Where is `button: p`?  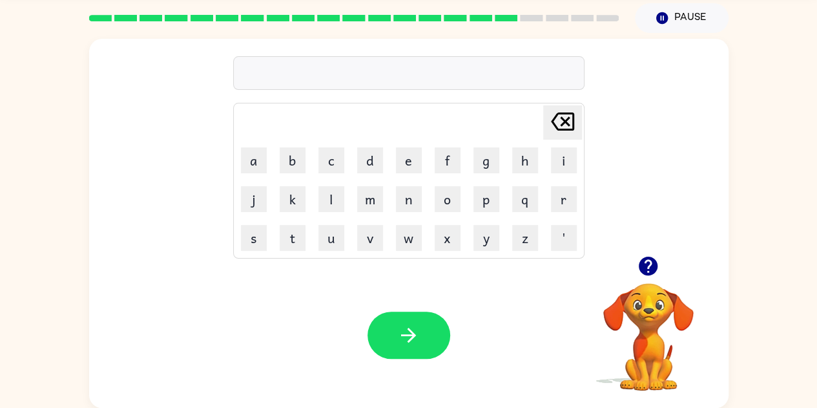
button: p is located at coordinates (487, 199).